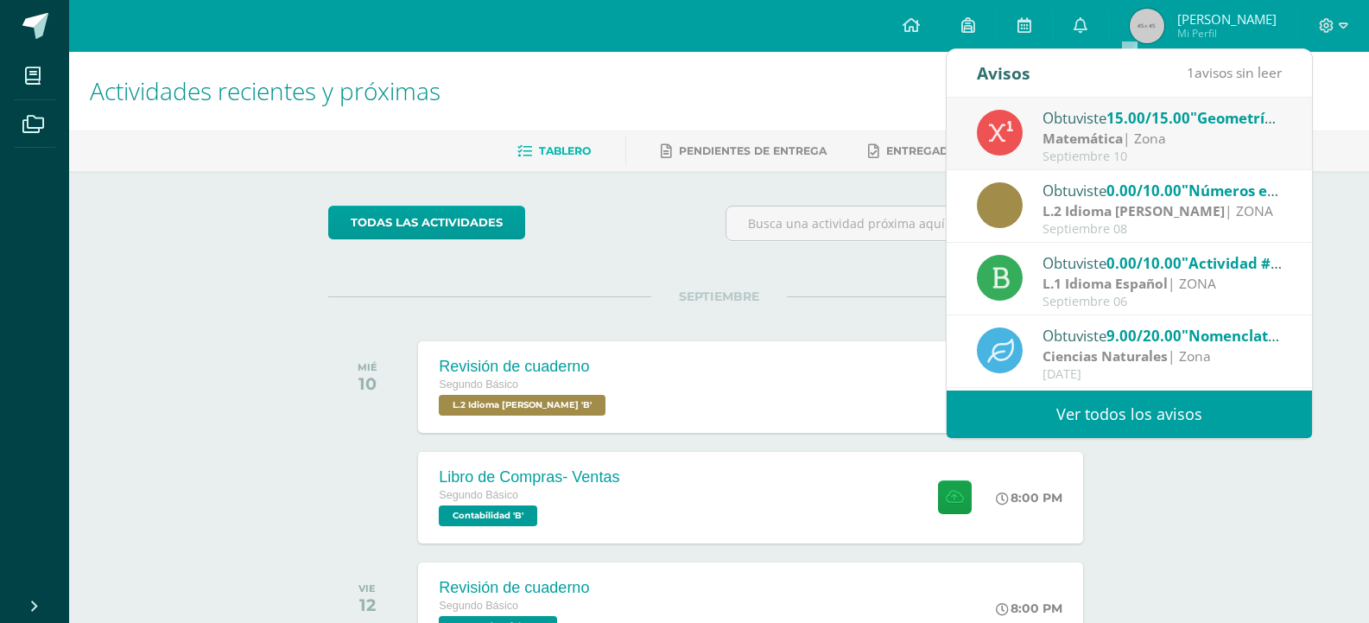  I want to click on span: 1, so click(1190, 73).